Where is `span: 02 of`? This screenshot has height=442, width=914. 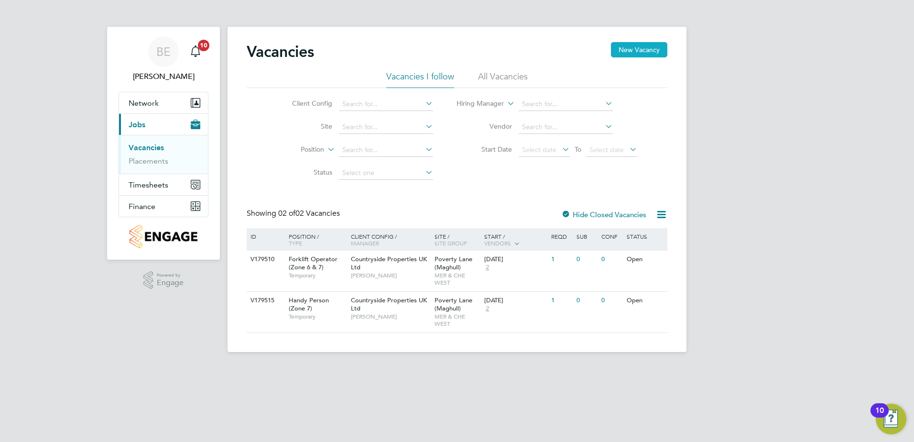
span: 02 of is located at coordinates (287, 213).